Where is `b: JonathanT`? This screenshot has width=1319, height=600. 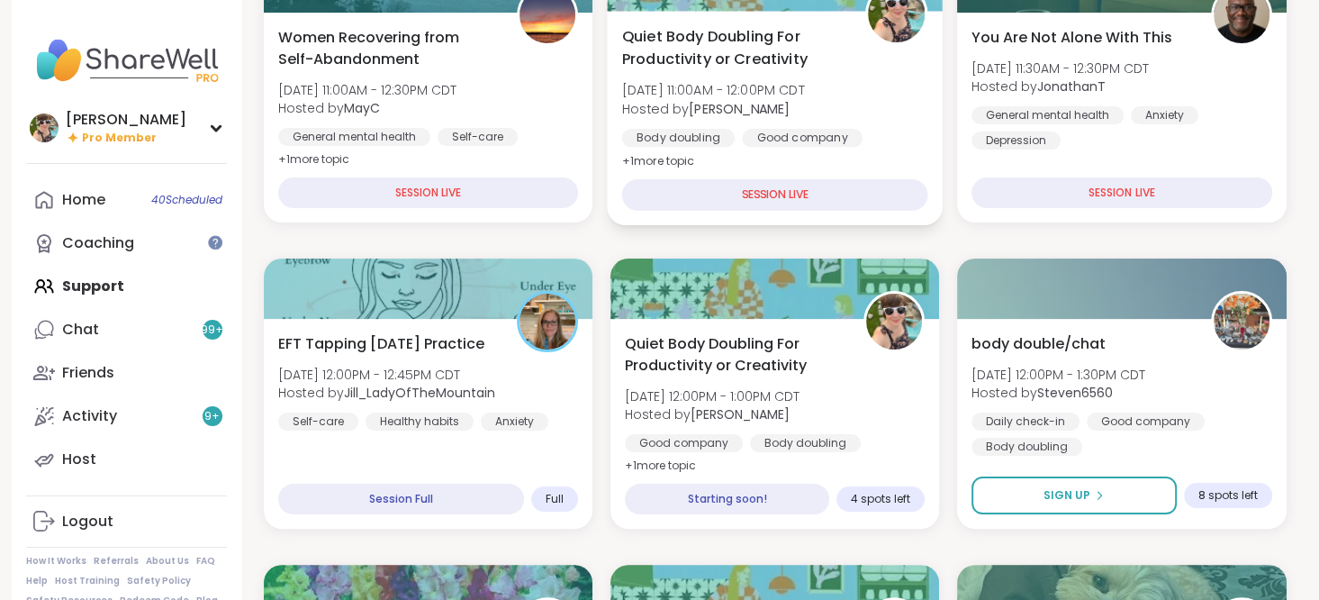 b: JonathanT is located at coordinates (1071, 86).